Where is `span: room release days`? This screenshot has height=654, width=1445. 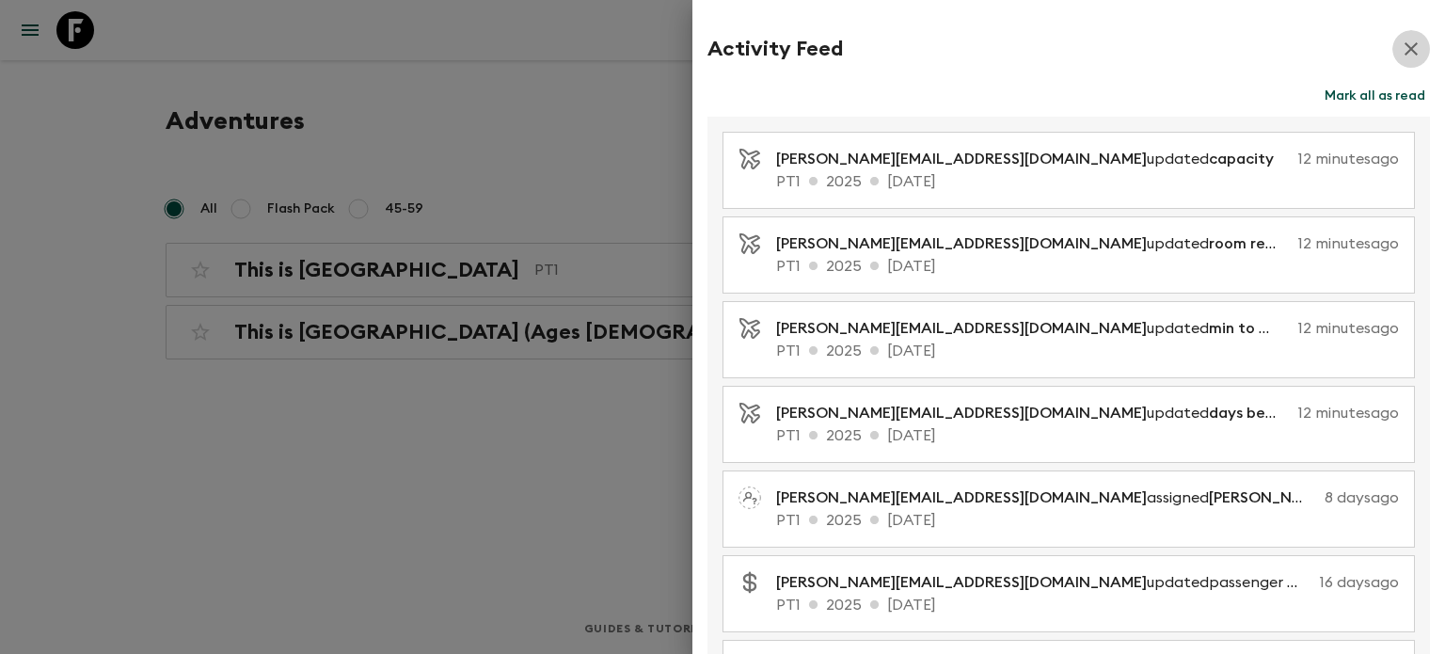 span: room release days is located at coordinates (1275, 244).